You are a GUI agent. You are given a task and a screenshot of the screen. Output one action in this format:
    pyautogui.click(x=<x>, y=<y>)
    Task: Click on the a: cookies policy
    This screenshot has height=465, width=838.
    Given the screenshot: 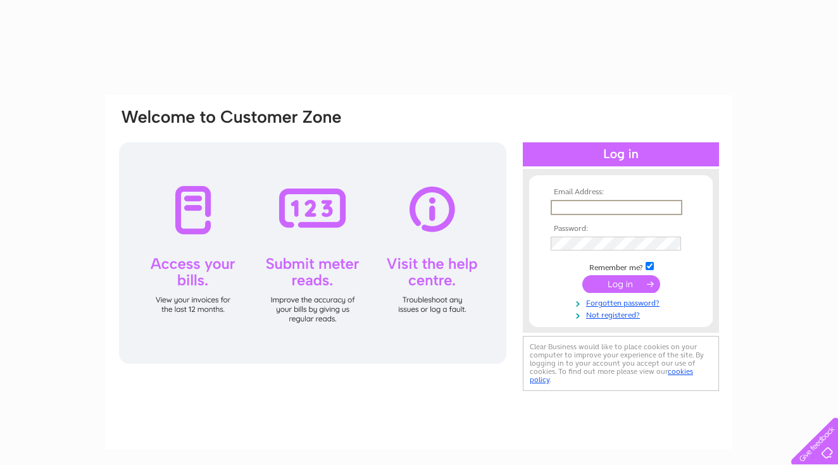 What is the action you would take?
    pyautogui.click(x=612, y=375)
    